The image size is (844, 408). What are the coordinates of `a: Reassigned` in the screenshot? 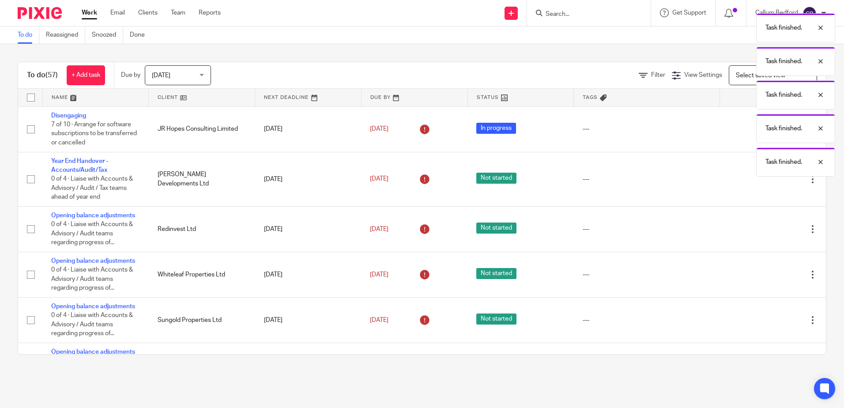 It's located at (65, 35).